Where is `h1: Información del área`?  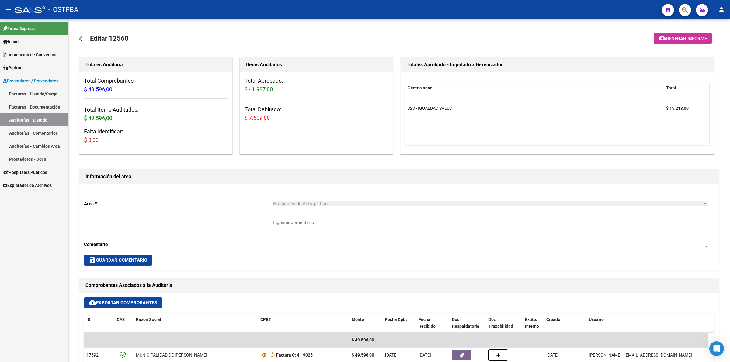 h1: Información del área is located at coordinates (399, 177).